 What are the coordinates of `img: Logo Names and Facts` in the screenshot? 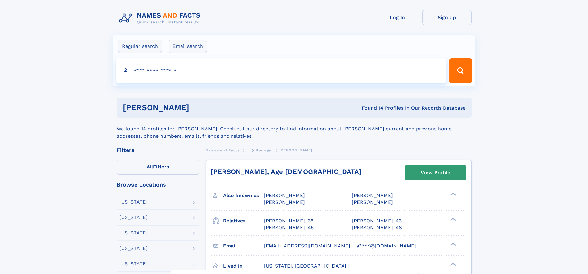 It's located at (161, 18).